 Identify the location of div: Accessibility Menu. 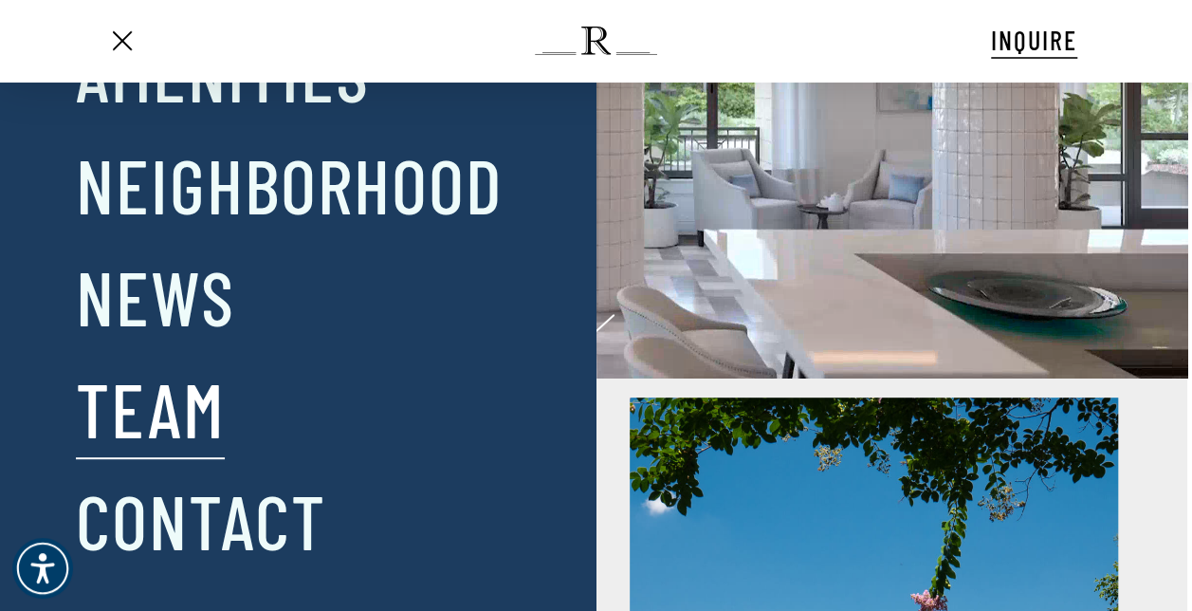
(43, 568).